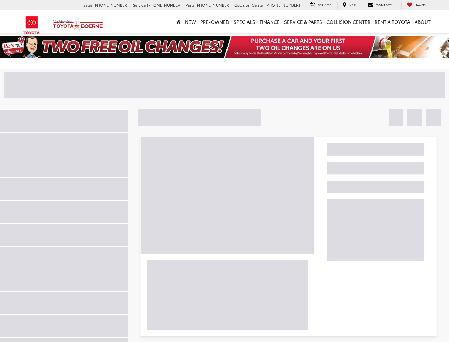 This screenshot has width=449, height=342. I want to click on span: Contact, so click(384, 5).